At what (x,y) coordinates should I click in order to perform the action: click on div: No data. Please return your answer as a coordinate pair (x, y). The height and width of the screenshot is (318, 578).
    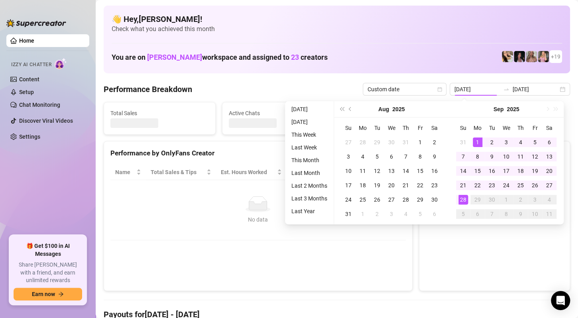
    Looking at the image, I should click on (258, 220).